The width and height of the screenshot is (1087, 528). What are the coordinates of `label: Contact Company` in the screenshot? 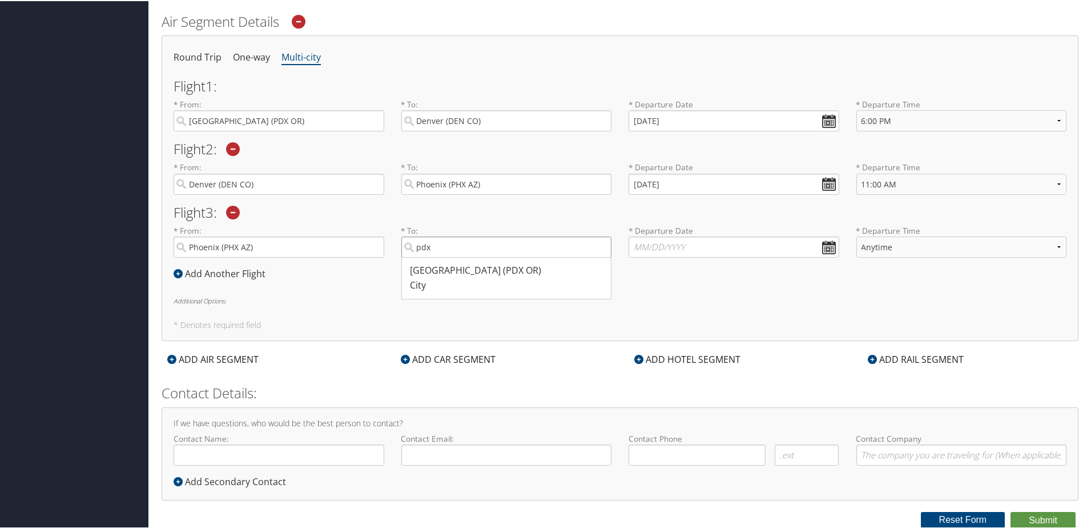 It's located at (962, 448).